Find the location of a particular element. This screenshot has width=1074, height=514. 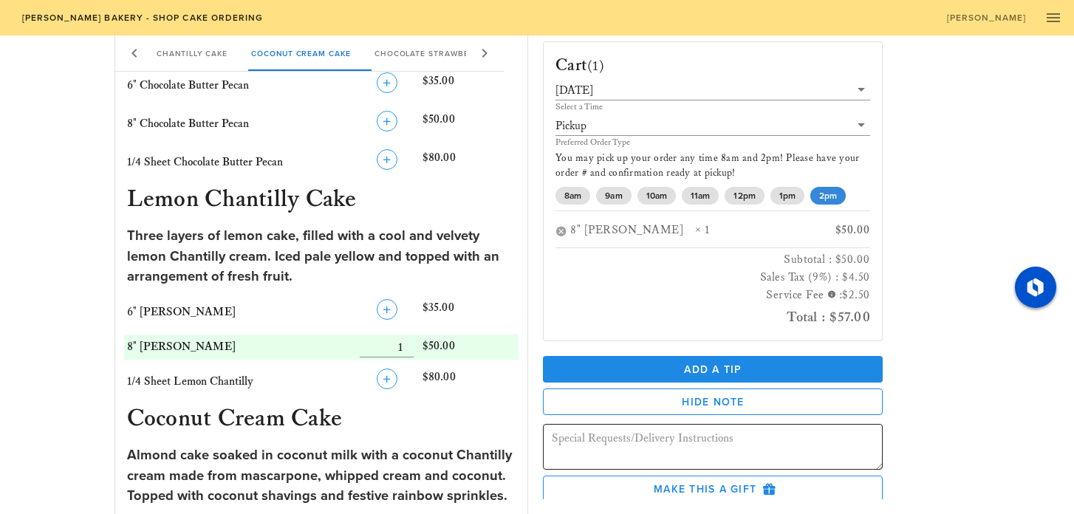

div: Preferred Order Type is located at coordinates (713, 143).